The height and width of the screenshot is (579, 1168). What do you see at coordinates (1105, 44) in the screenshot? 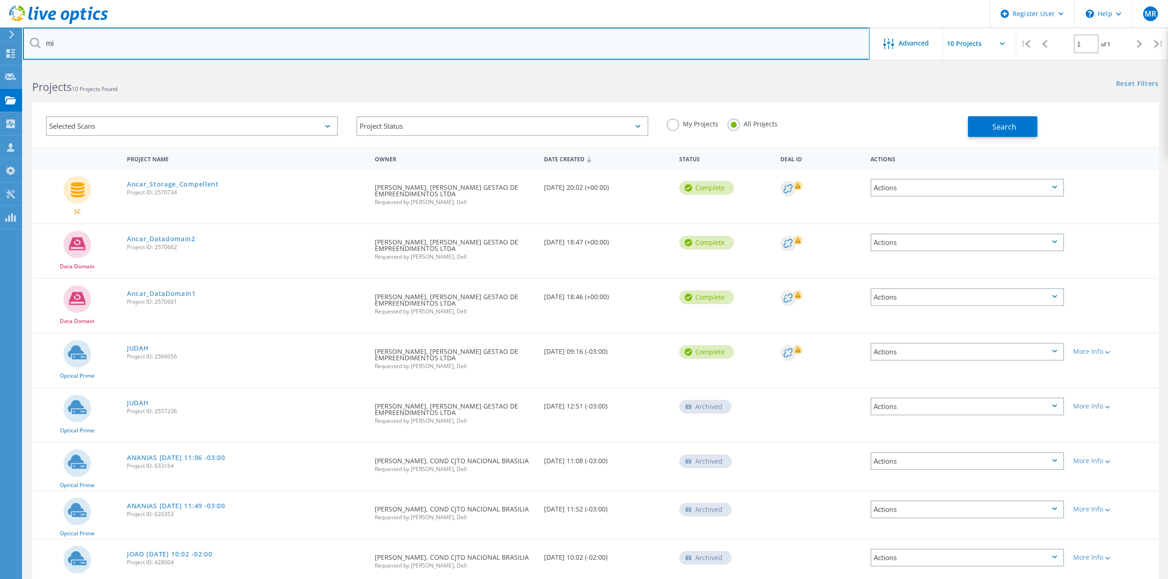
I see `span: of 1` at bounding box center [1105, 44].